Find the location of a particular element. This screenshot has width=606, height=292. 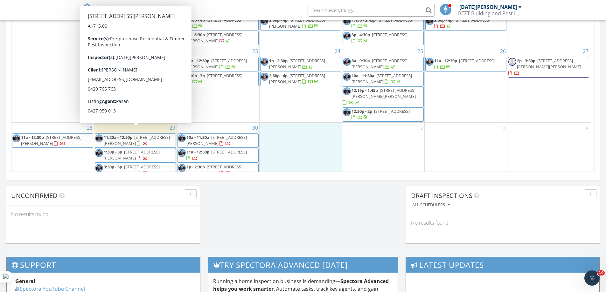

span: 10a - 11:30a is located at coordinates (363, 76).